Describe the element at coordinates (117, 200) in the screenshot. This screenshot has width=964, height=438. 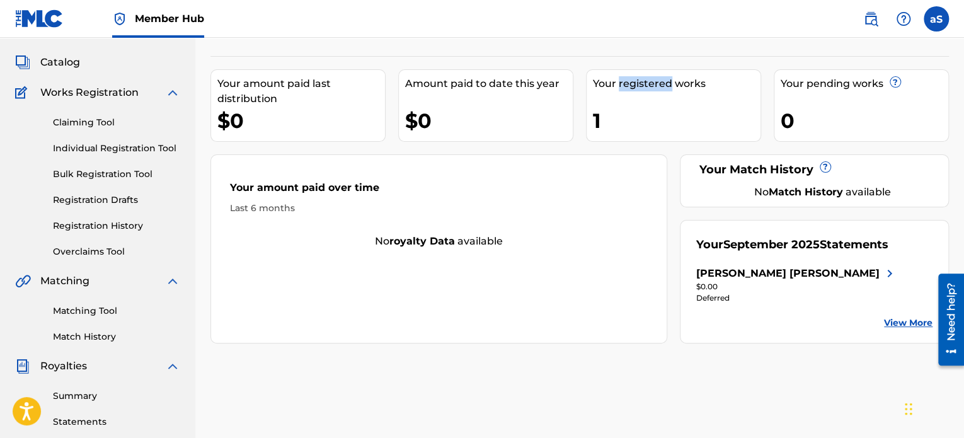
I see `a: Registration Drafts` at that location.